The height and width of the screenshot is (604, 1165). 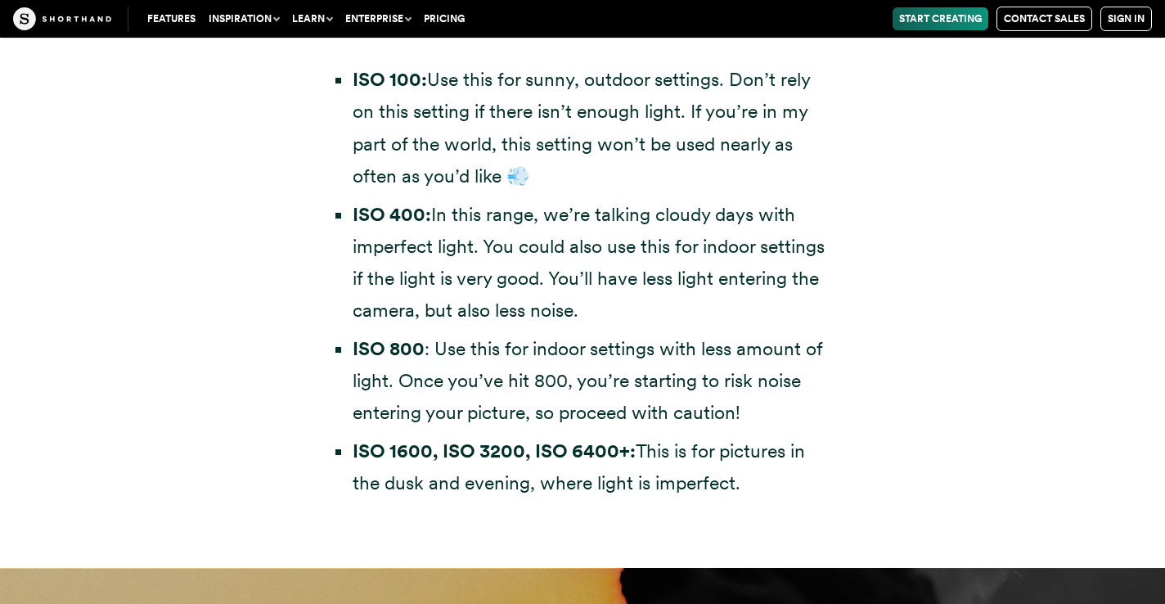 I want to click on strong: ISO 1600, ISO 3200, ISO 6400+:, so click(x=494, y=451).